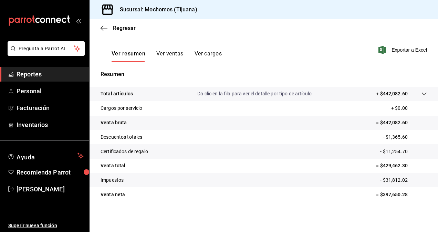 The image size is (438, 232). Describe the element at coordinates (122, 108) in the screenshot. I see `p: Cargos por servicio` at that location.